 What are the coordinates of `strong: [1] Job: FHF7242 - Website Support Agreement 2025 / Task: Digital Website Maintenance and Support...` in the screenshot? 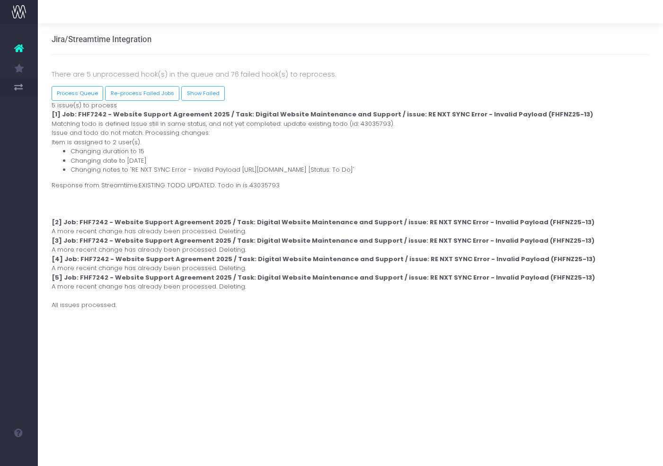 It's located at (322, 114).